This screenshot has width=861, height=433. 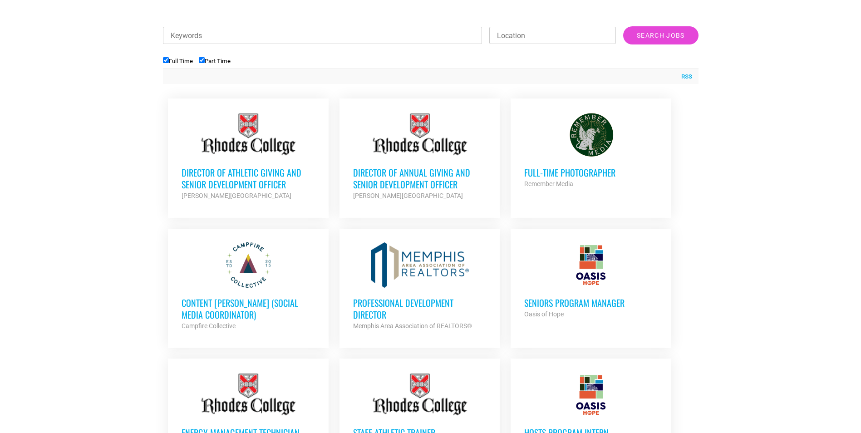 I want to click on a: RSS, so click(x=684, y=77).